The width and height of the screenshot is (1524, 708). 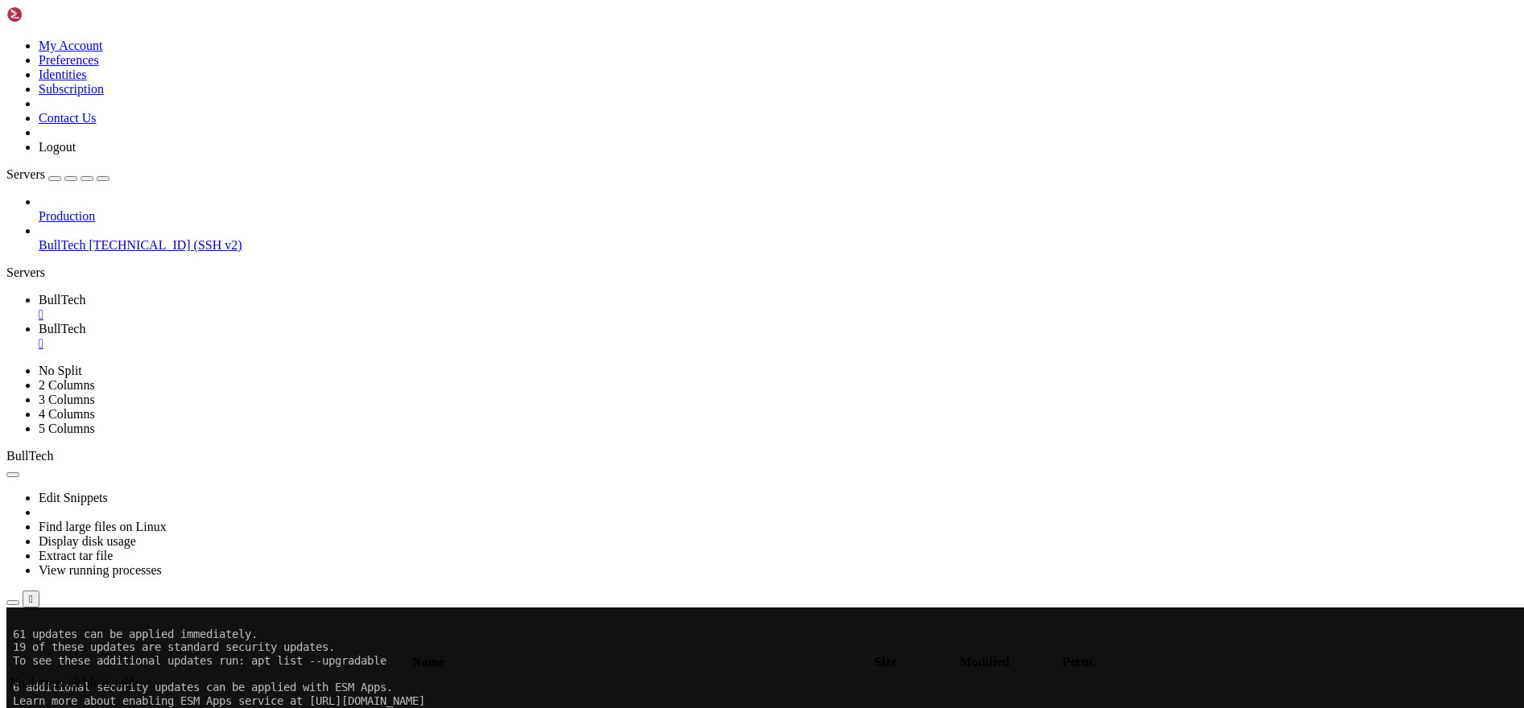 I want to click on a: Contact Us, so click(x=68, y=118).